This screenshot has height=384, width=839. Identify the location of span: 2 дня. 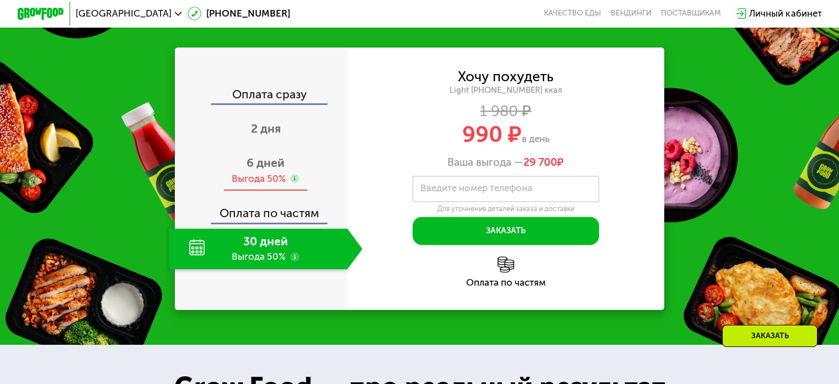
(266, 128).